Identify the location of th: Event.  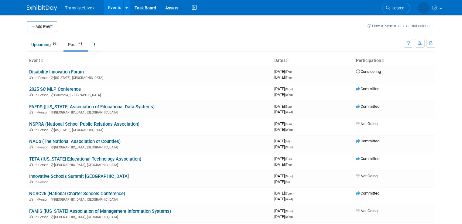
(149, 61).